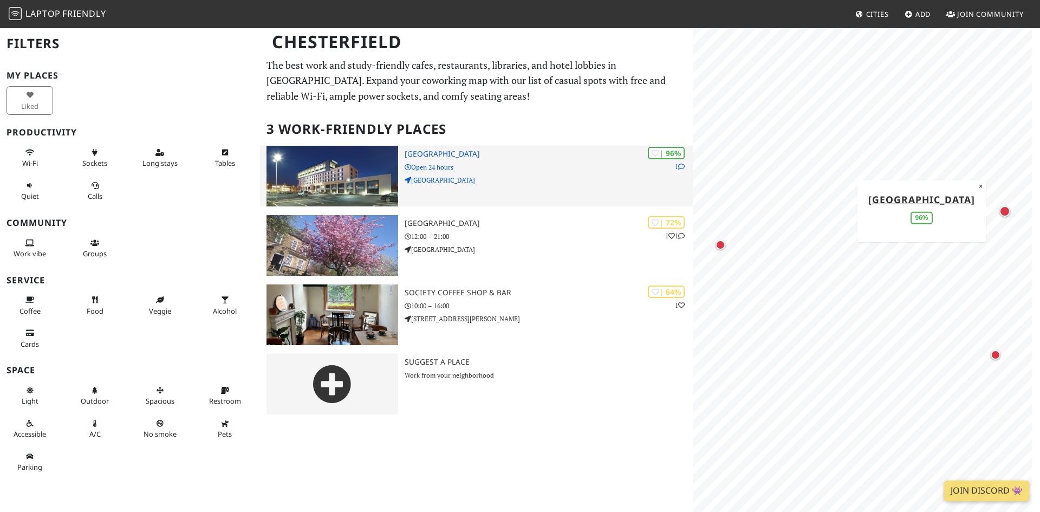 Image resolution: width=1040 pixels, height=512 pixels. I want to click on p: Work from your neighborhood, so click(549, 375).